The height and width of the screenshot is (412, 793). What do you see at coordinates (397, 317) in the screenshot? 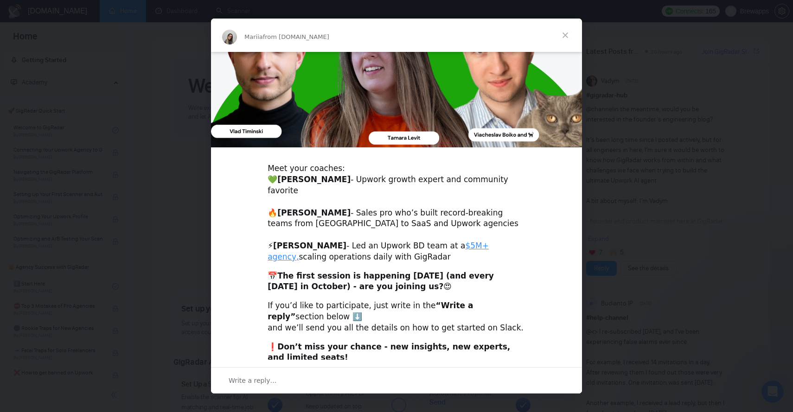
I see `div: If you’d like to participate, just write in the section below ⬇️ and we’ll send you all the detai...` at bounding box center [397, 317].